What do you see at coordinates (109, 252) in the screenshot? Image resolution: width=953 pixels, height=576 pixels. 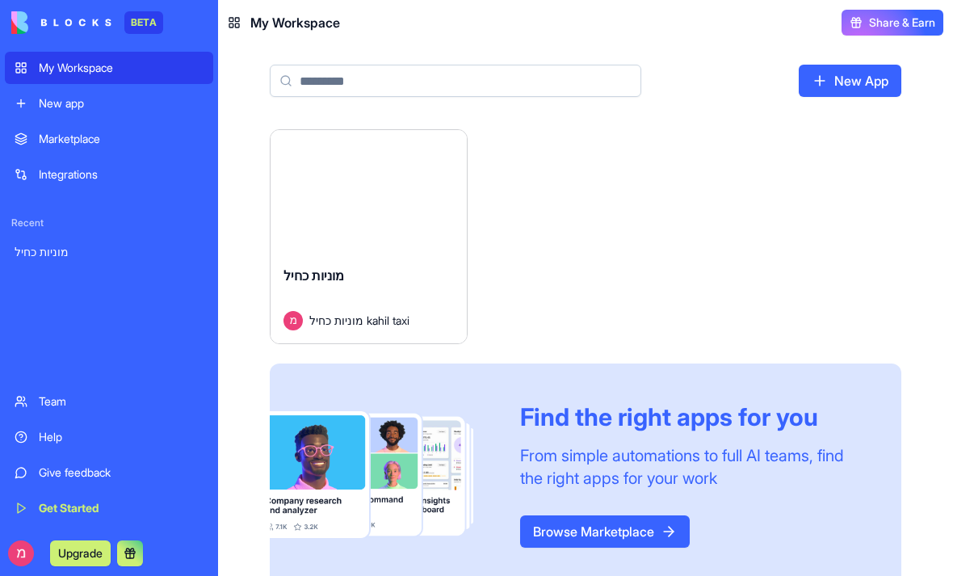 I see `div: מוניות כחיל` at bounding box center [109, 252].